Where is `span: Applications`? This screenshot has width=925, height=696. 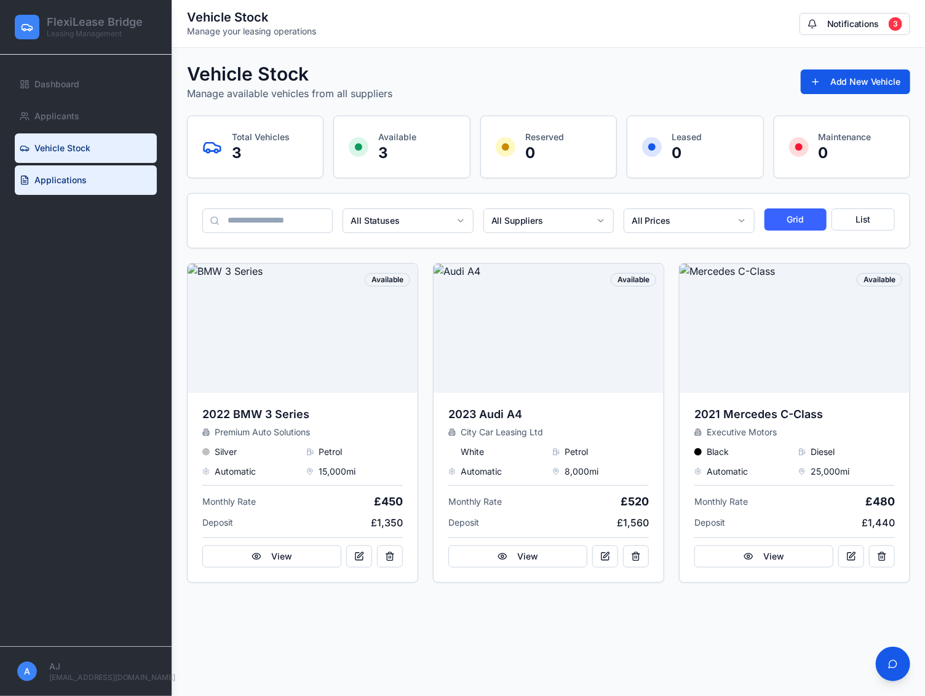
span: Applications is located at coordinates (60, 180).